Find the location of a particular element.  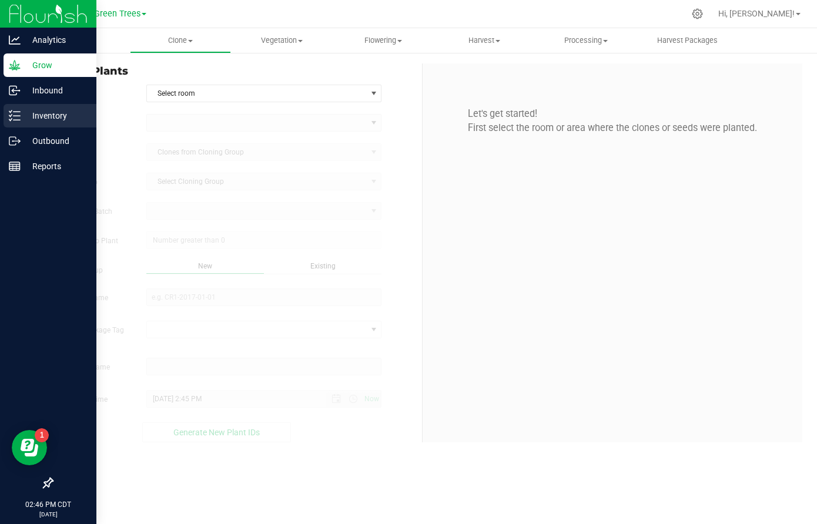

inline-svg: Reports is located at coordinates (15, 166).